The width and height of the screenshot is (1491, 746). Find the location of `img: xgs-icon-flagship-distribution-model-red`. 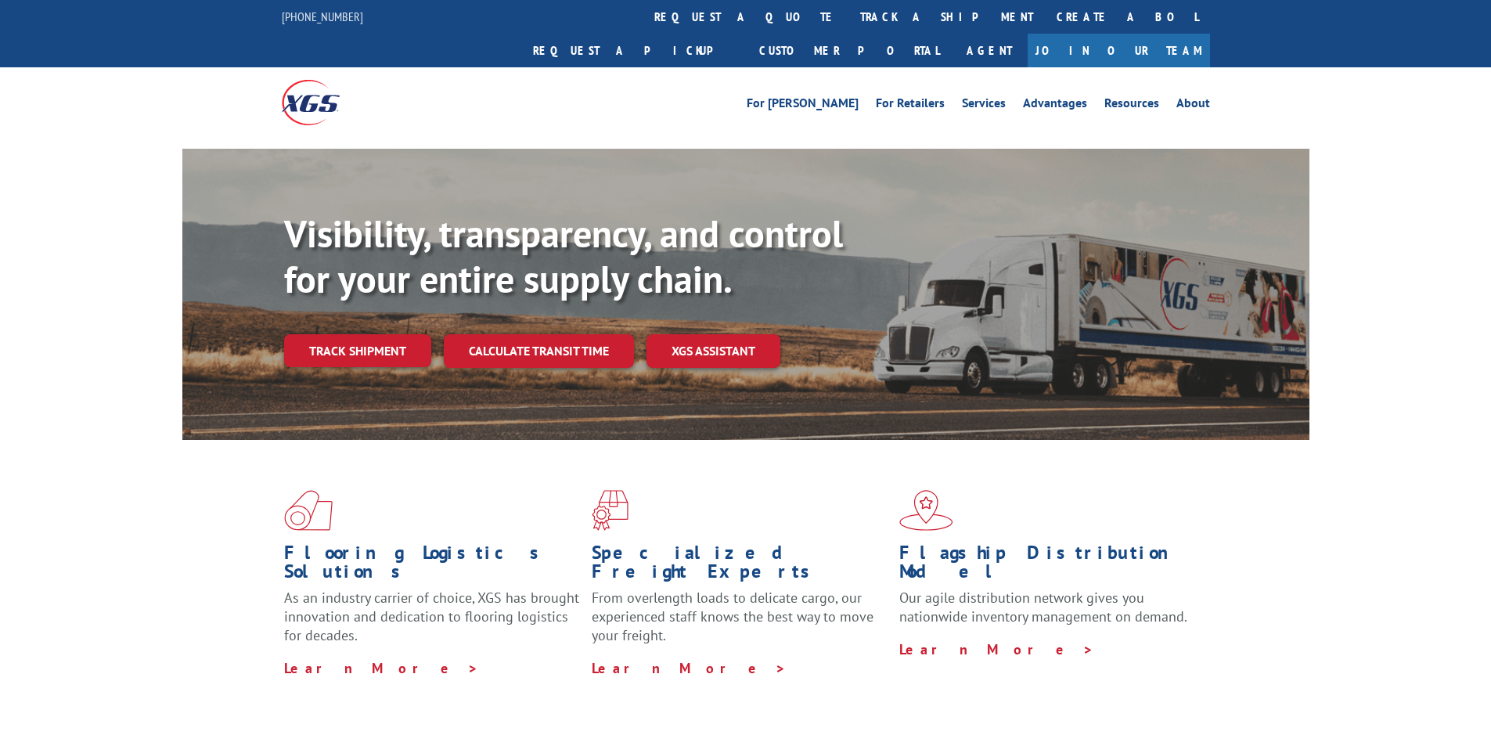

img: xgs-icon-flagship-distribution-model-red is located at coordinates (926, 510).